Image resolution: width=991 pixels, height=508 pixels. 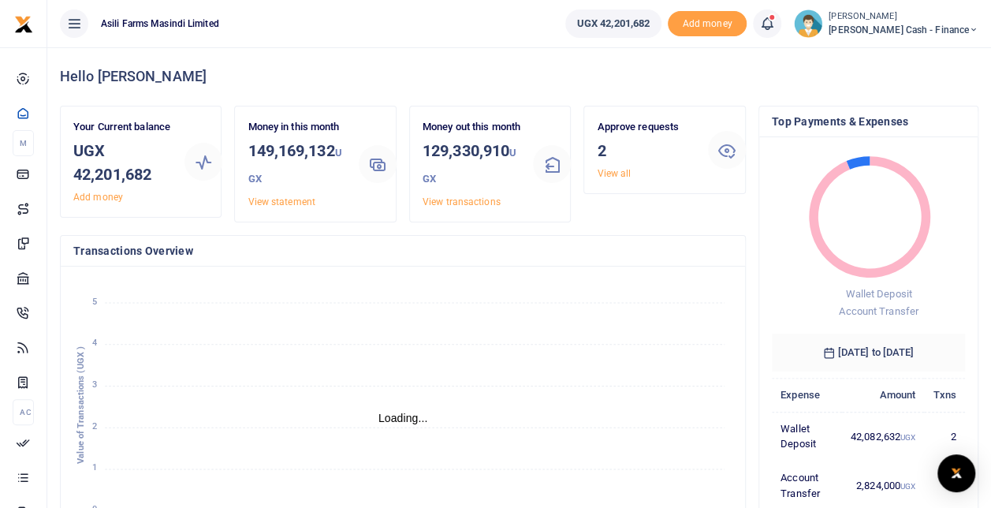 What do you see at coordinates (614, 173) in the screenshot?
I see `a: View all` at bounding box center [614, 173].